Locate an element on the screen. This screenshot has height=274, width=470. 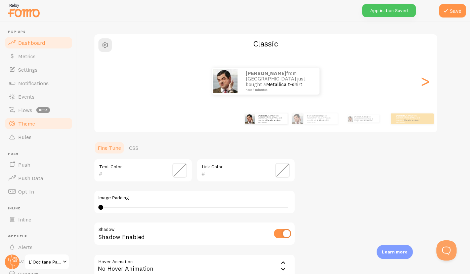
a: Push Data is located at coordinates (39, 178).